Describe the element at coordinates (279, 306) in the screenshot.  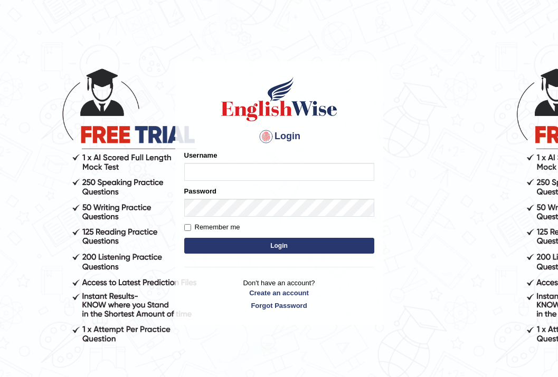
I see `a: Forgot Password` at that location.